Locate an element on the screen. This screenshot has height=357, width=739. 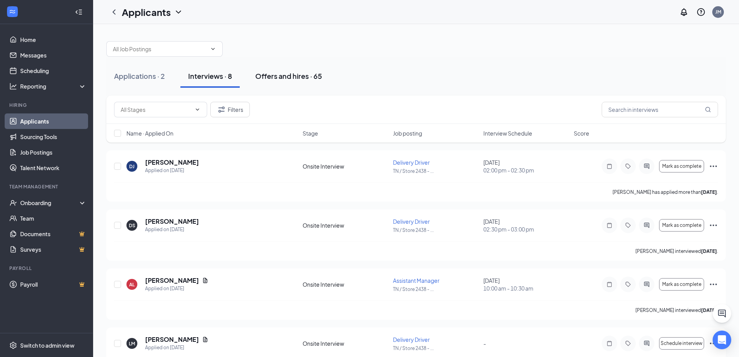
button: Filter Filters is located at coordinates (230, 109).